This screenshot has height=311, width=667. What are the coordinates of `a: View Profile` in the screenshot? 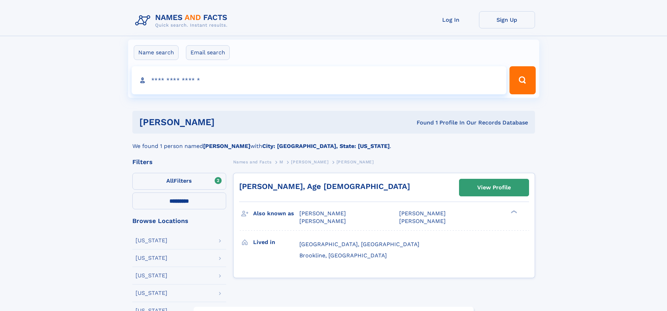 It's located at (494, 187).